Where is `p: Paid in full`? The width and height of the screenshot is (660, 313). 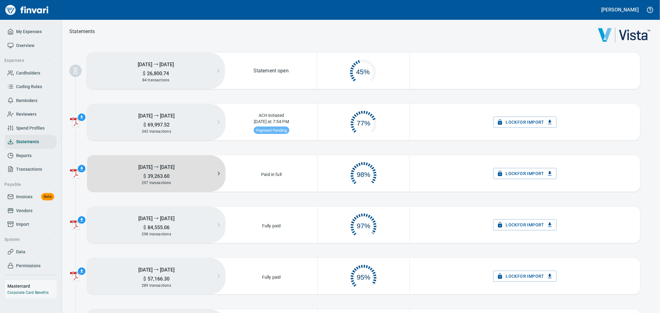 p: Paid in full is located at coordinates (271, 174).